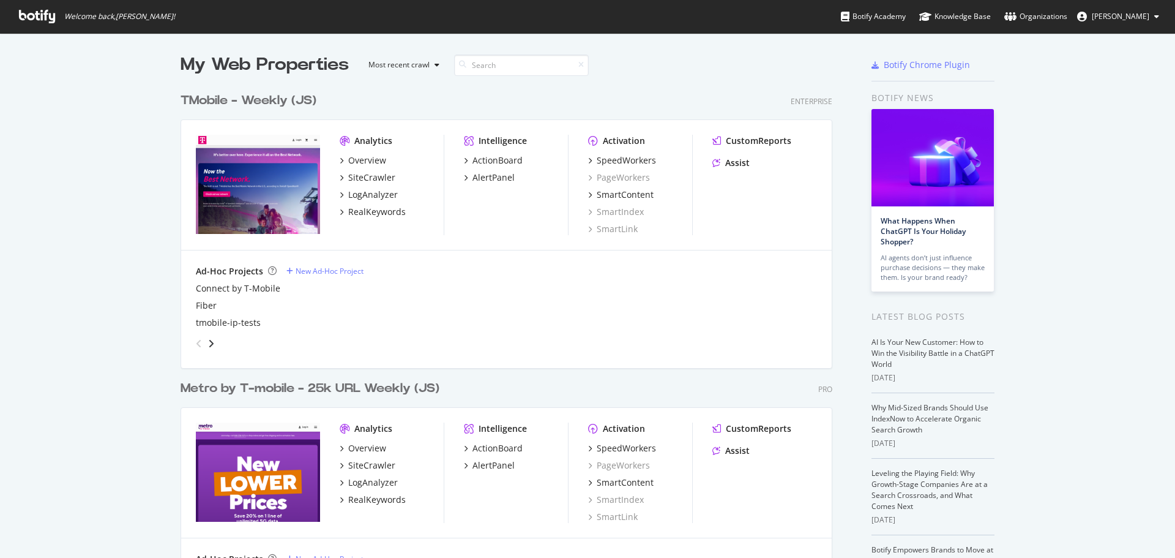  I want to click on div: Botify news, so click(933, 98).